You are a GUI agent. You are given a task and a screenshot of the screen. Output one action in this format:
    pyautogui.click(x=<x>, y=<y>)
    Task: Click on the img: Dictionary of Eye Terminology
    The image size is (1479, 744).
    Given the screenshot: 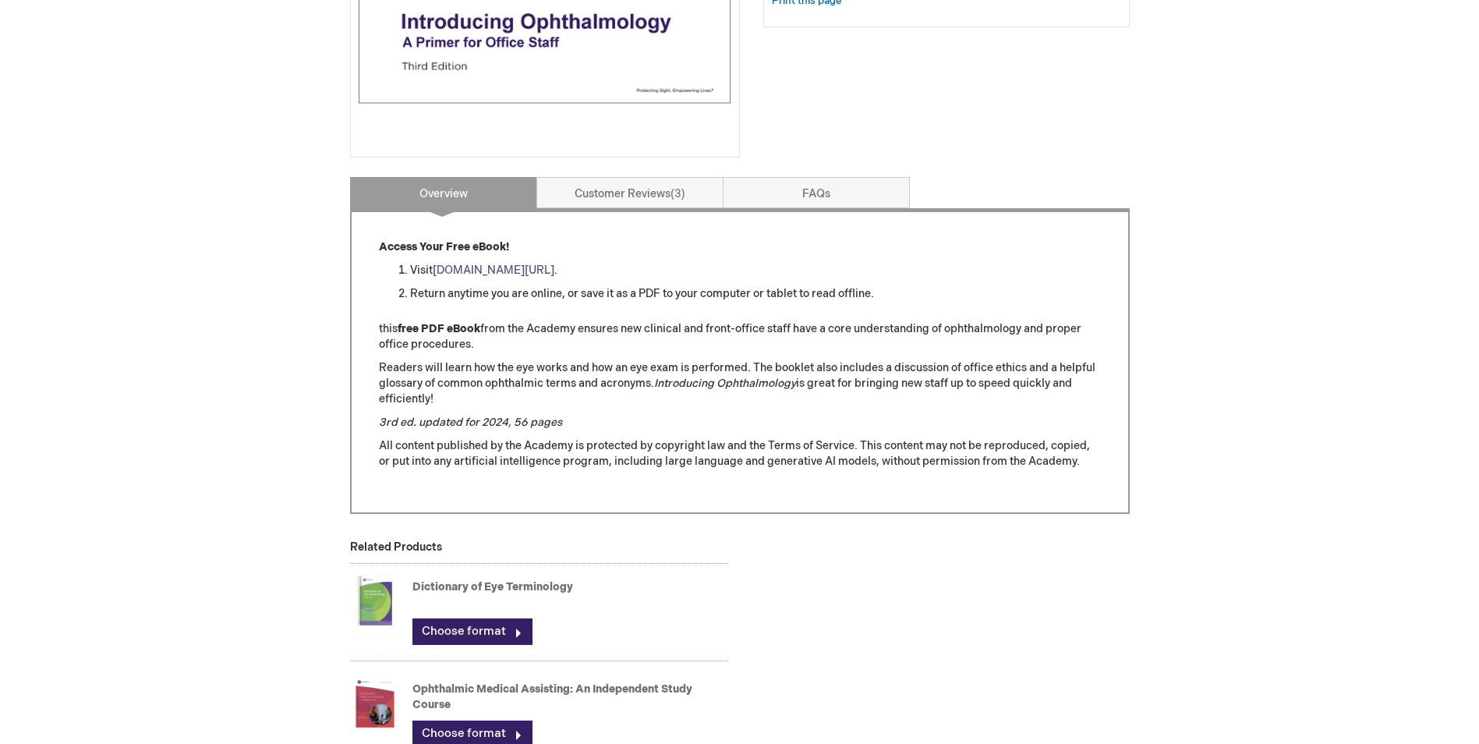 What is the action you would take?
    pyautogui.click(x=375, y=600)
    